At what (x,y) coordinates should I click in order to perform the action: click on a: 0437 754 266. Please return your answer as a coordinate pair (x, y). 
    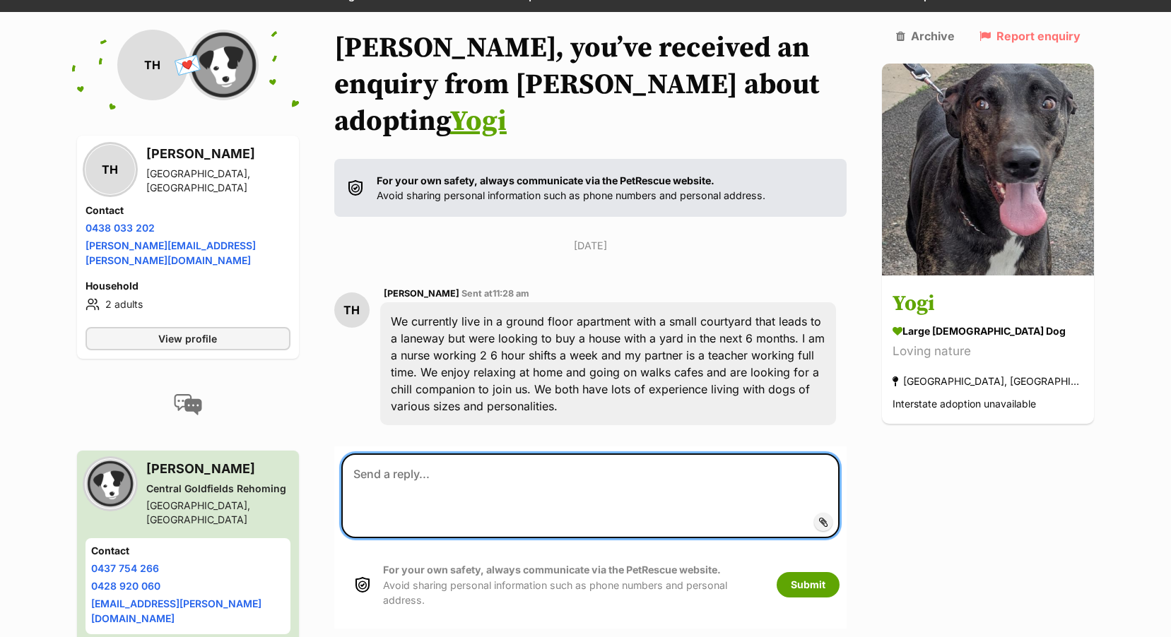
    Looking at the image, I should click on (125, 568).